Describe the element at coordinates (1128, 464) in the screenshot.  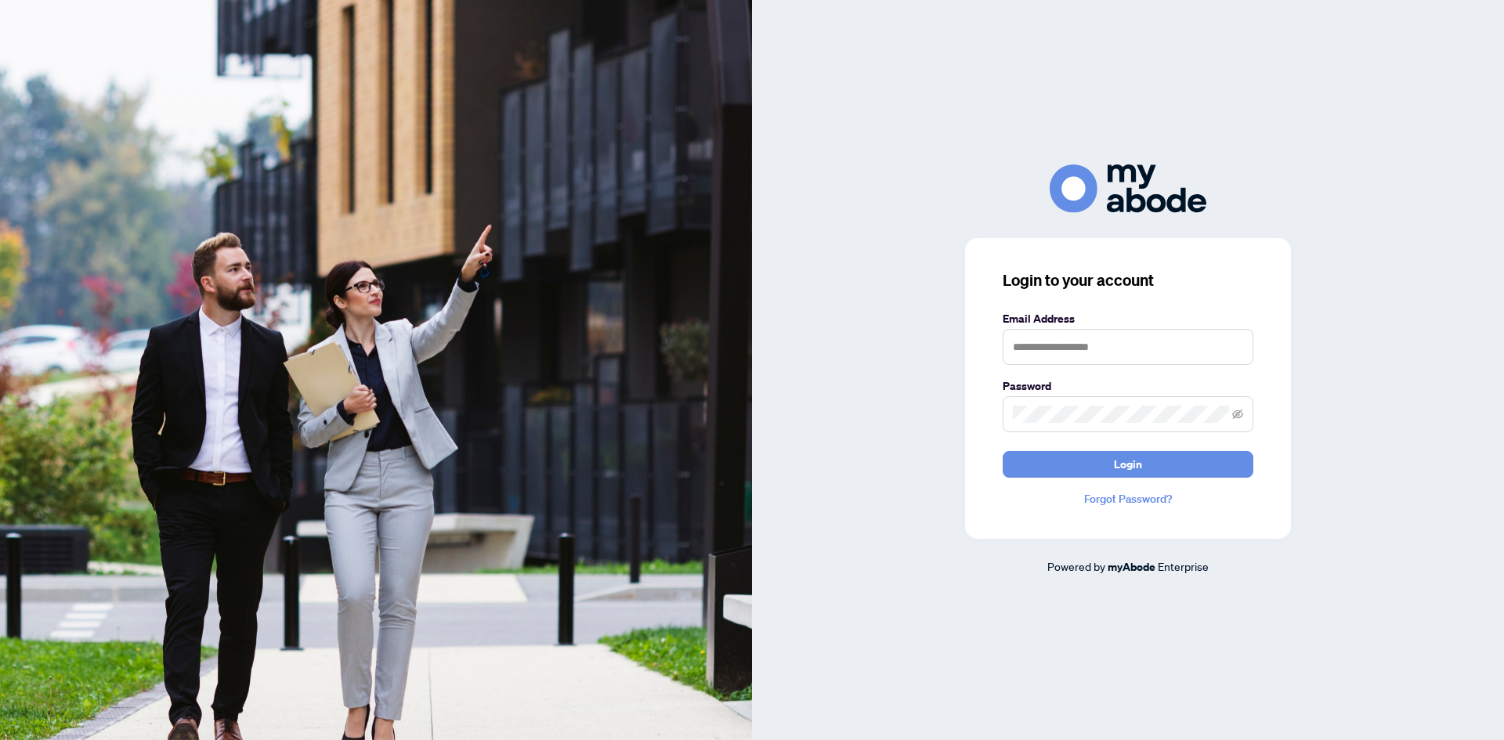
I see `span: Login` at that location.